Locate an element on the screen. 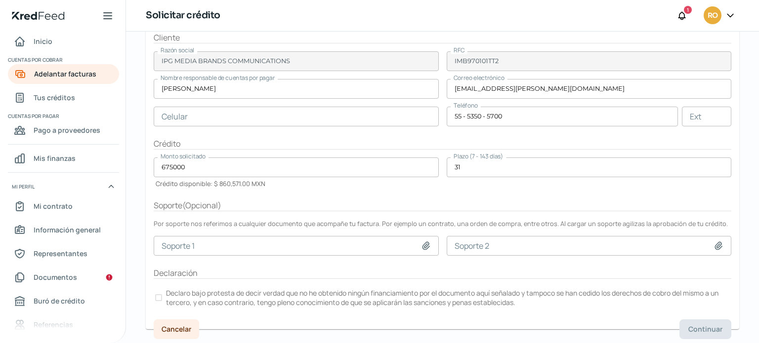  a: Información general is located at coordinates (63, 230).